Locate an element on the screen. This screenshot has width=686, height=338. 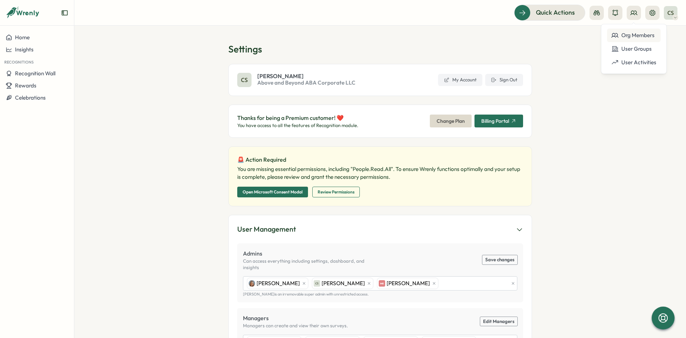
p: Thanks for being a Premium customer! ❤️ is located at coordinates (298, 118).